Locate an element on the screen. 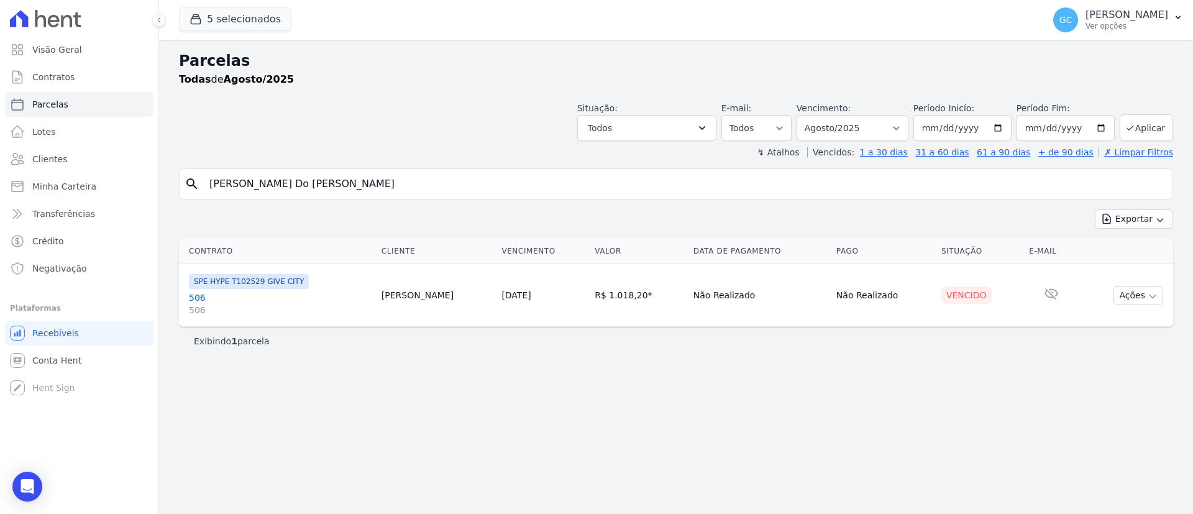 Image resolution: width=1193 pixels, height=514 pixels. th: Pago is located at coordinates (884, 251).